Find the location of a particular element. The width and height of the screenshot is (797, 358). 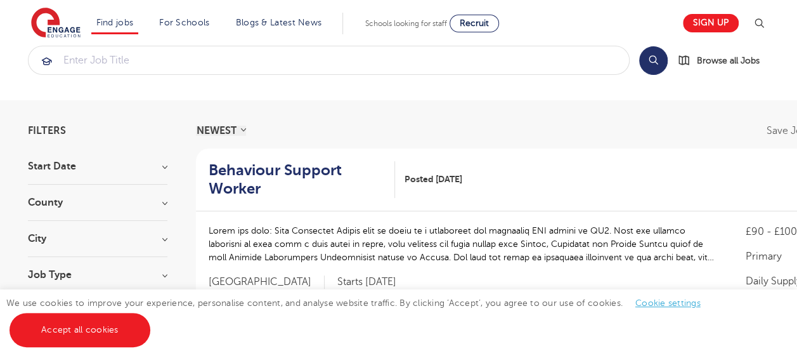

img: Engage Education is located at coordinates (56, 23).